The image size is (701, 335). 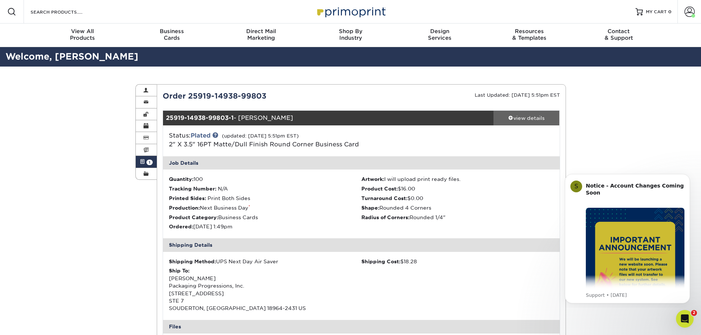 What do you see at coordinates (192, 261) in the screenshot?
I see `strong: Shipping Method:` at bounding box center [192, 261].